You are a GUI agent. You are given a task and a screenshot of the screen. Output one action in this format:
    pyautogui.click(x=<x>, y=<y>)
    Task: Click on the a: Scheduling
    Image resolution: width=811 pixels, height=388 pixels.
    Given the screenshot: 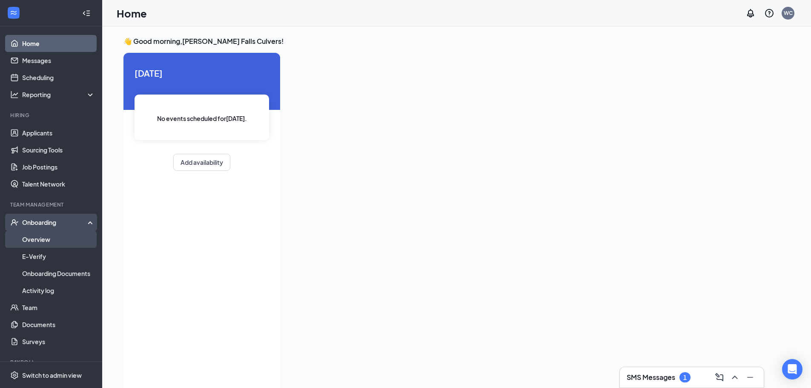 What is the action you would take?
    pyautogui.click(x=58, y=77)
    